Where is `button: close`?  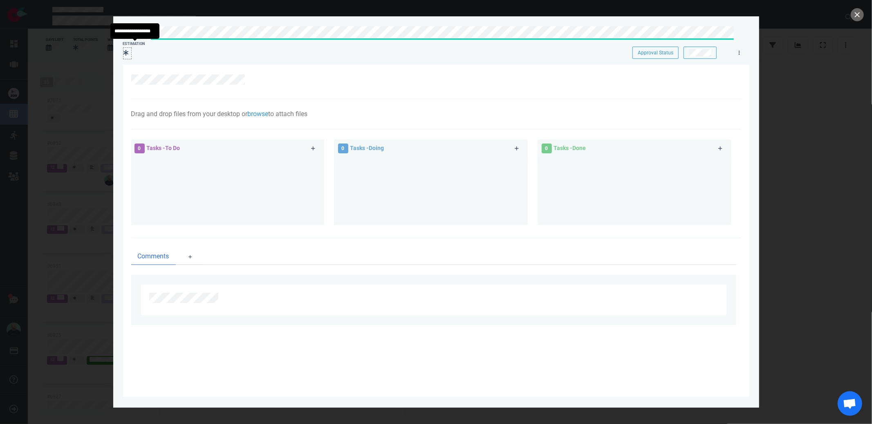
button: close is located at coordinates (857, 15).